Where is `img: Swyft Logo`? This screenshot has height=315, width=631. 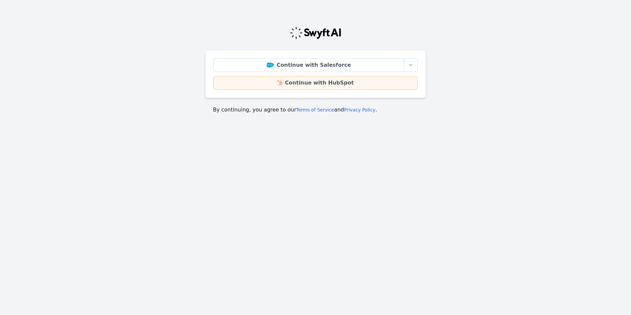 img: Swyft Logo is located at coordinates (316, 33).